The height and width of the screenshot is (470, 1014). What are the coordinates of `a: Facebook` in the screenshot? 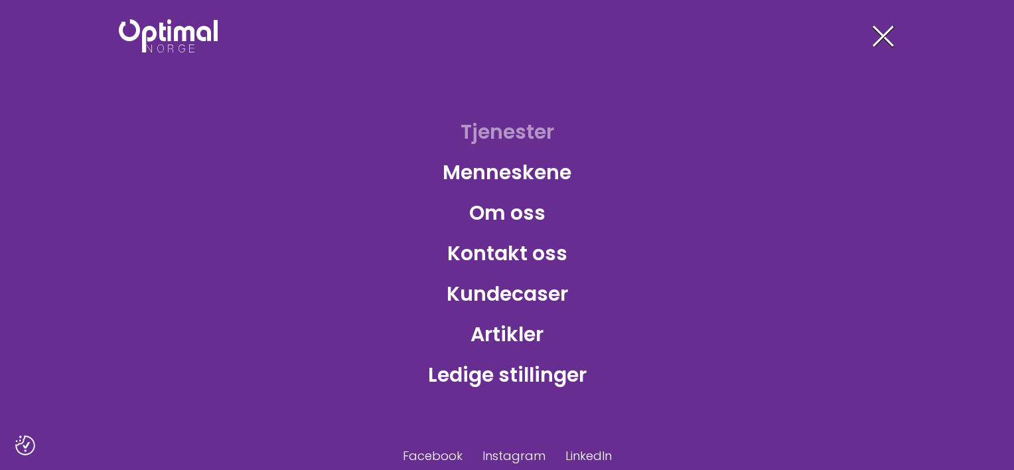 It's located at (433, 455).